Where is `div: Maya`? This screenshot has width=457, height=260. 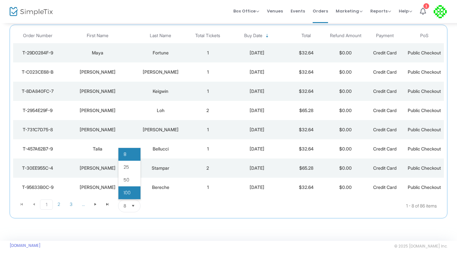
div: Maya is located at coordinates (98, 53).